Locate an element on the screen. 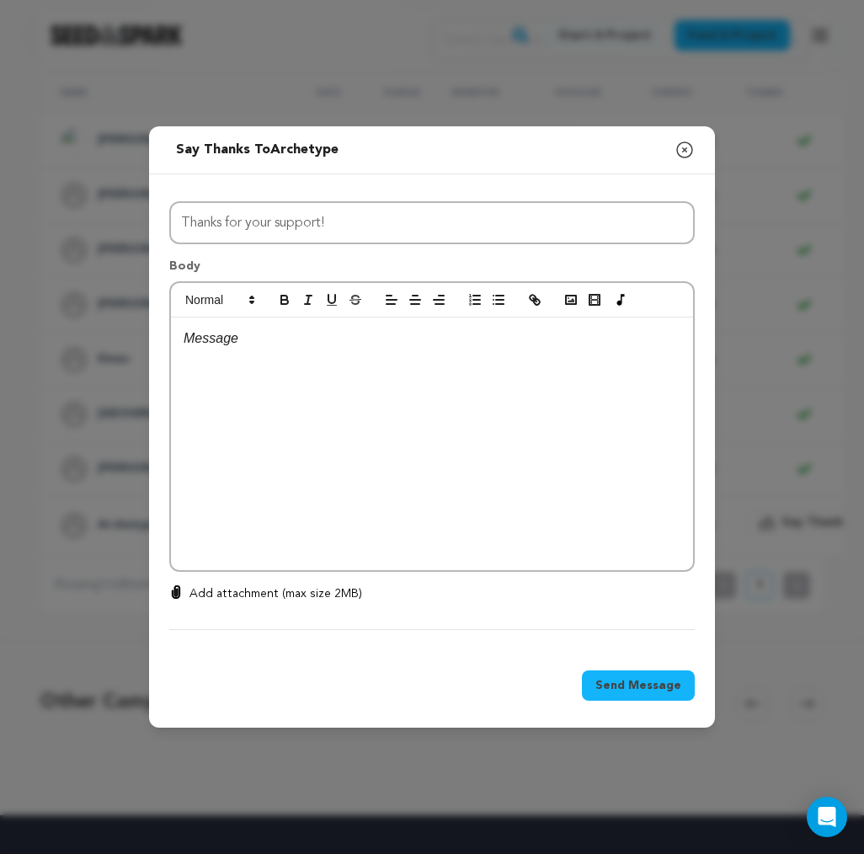  input: Subject is located at coordinates (432, 222).